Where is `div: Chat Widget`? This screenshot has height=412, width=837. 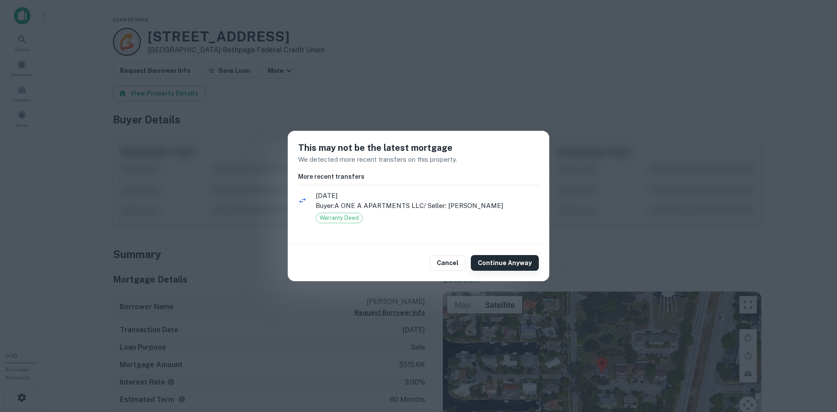 div: Chat Widget is located at coordinates (815, 363).